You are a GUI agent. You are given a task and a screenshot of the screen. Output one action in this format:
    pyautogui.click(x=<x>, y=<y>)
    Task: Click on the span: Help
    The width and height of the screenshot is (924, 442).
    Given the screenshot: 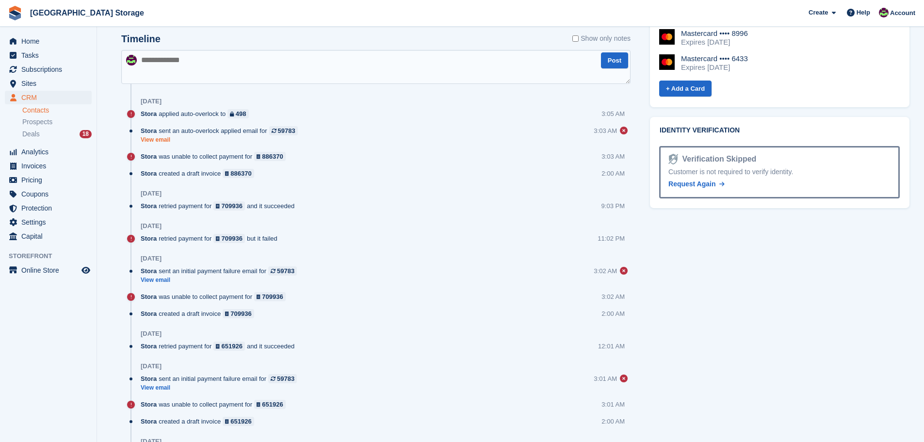 What is the action you would take?
    pyautogui.click(x=863, y=13)
    